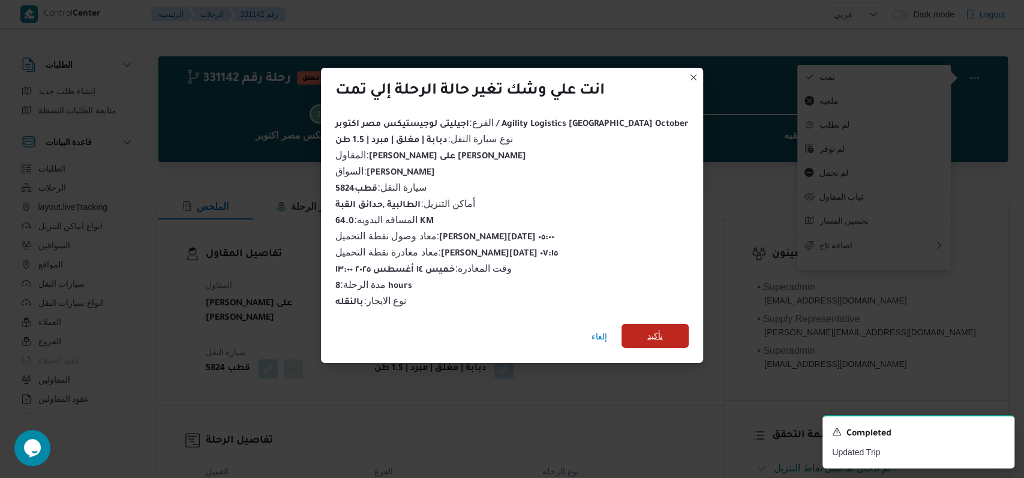 The height and width of the screenshot is (478, 1024). What do you see at coordinates (655, 336) in the screenshot?
I see `button: تأكيد` at bounding box center [655, 336].